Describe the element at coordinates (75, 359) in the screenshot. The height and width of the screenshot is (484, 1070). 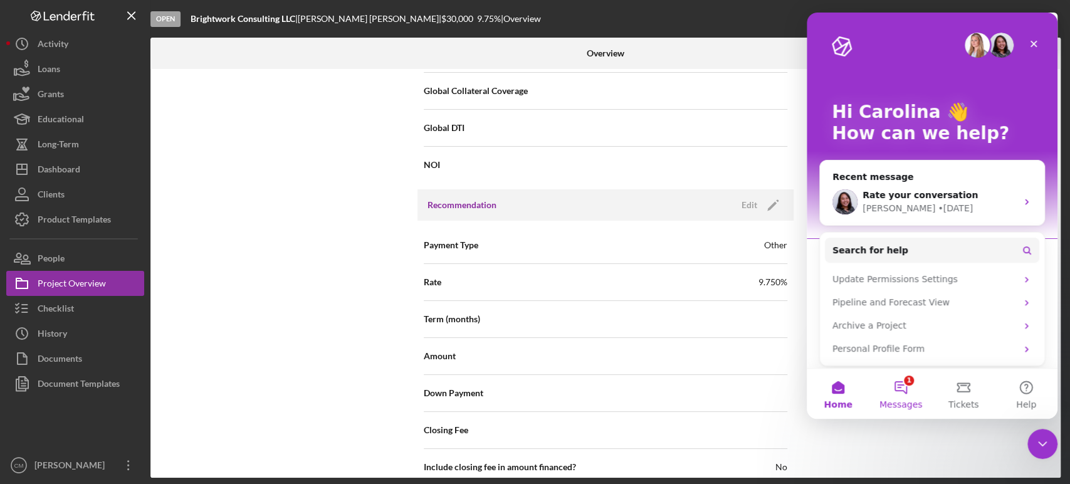
I see `button: Documents` at that location.